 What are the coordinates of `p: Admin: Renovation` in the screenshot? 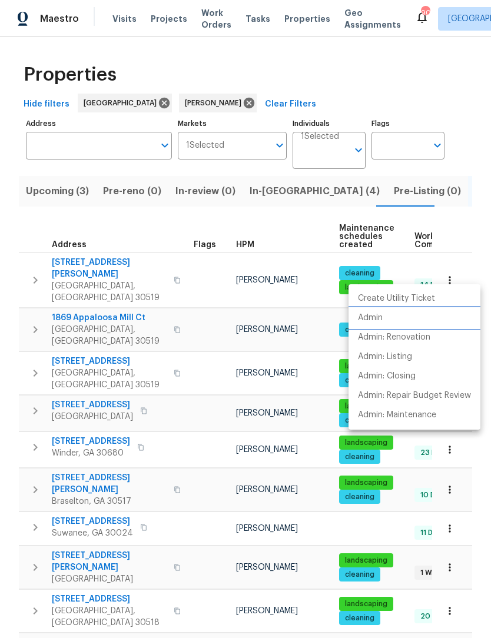 It's located at (394, 337).